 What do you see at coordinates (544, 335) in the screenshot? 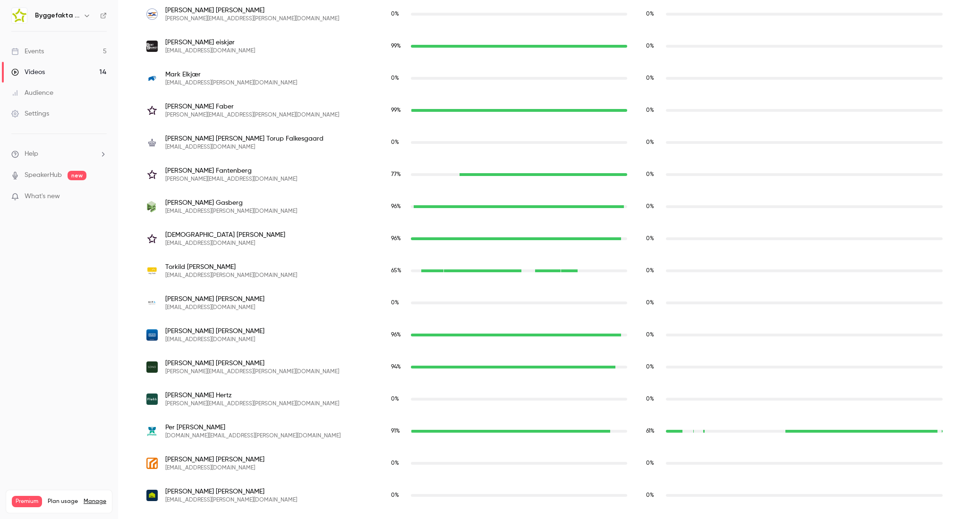
I see `div: cah@hotri.dk` at bounding box center [544, 335].